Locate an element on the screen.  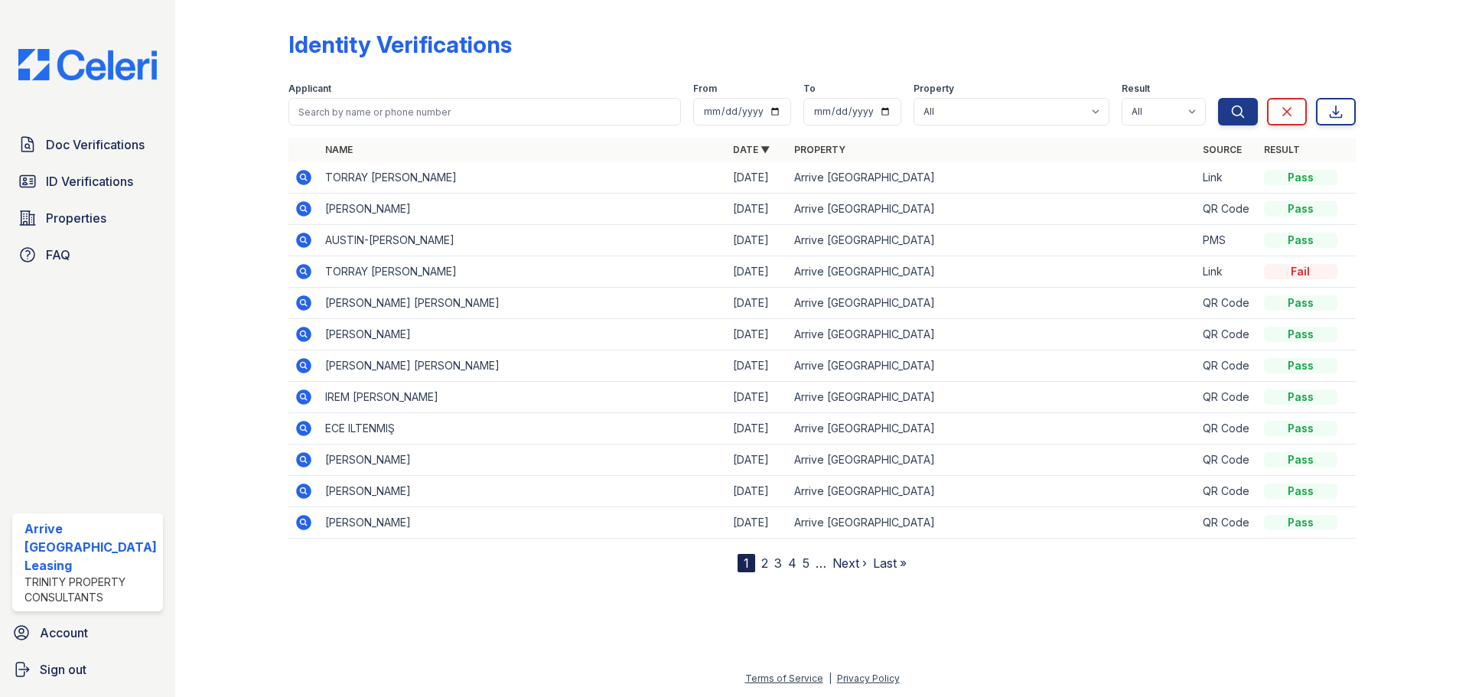
div: Identity Verifications is located at coordinates (400, 44).